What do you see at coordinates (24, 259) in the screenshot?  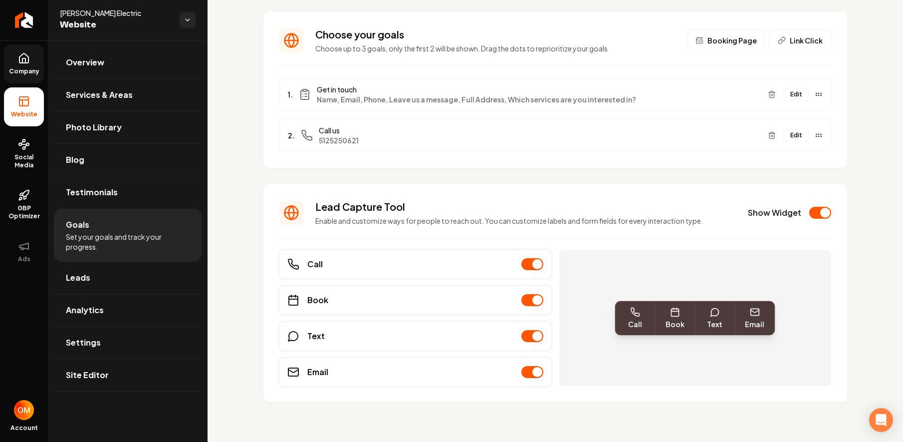 I see `span: Ads` at bounding box center [24, 259].